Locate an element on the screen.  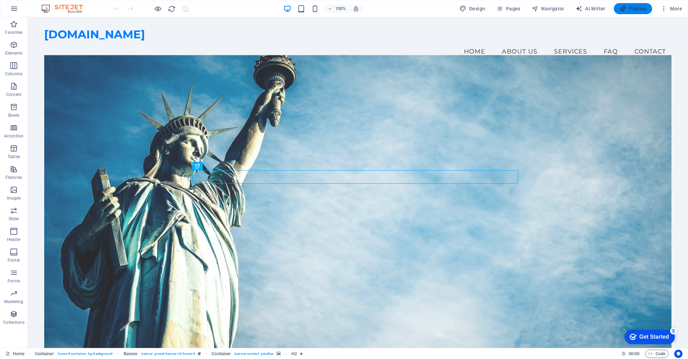
p: Images is located at coordinates (14, 198).